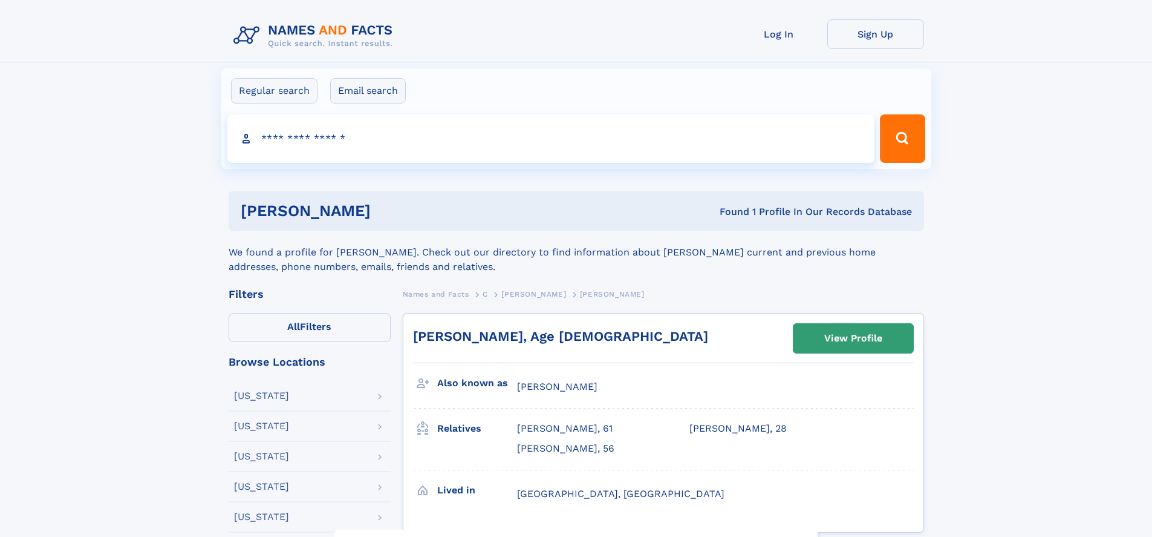 The width and height of the screenshot is (1152, 537). Describe the element at coordinates (316, 36) in the screenshot. I see `img: Logo Names and Facts` at that location.